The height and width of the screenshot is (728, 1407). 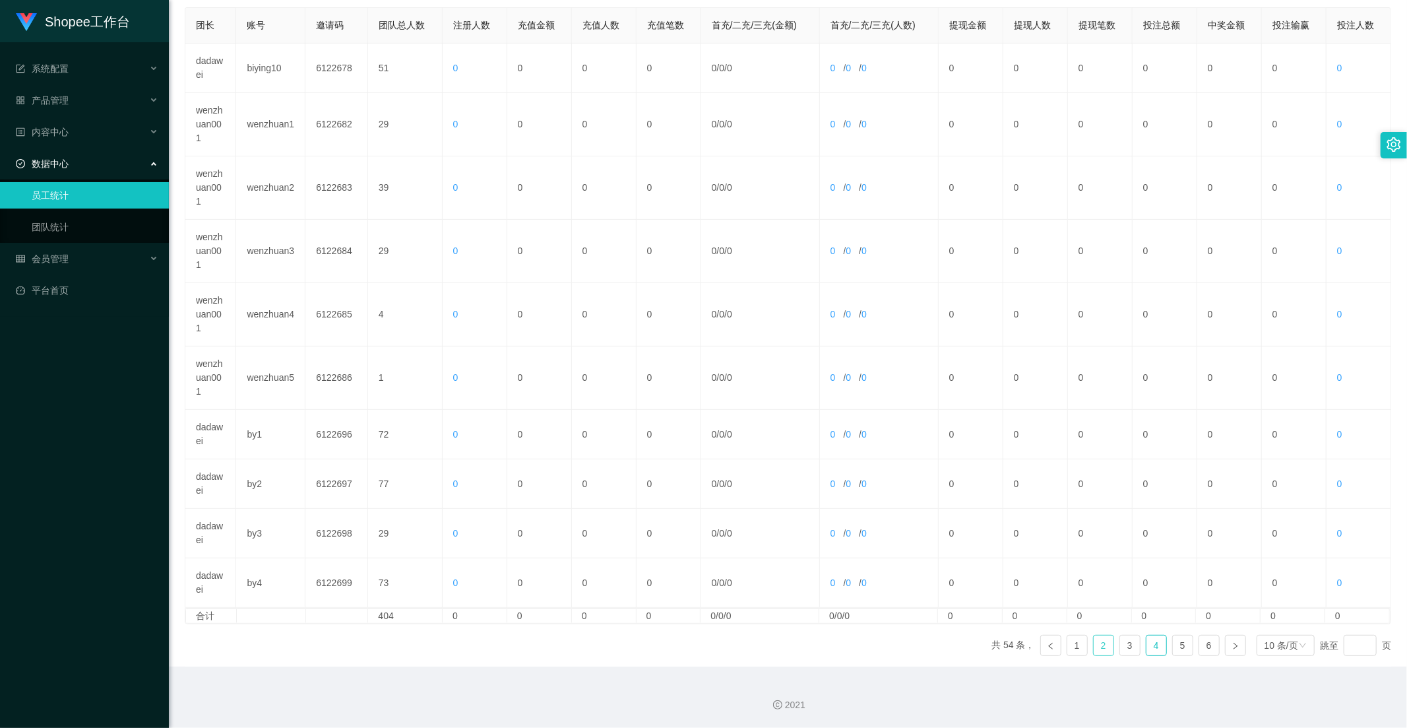 What do you see at coordinates (42, 100) in the screenshot?
I see `span: 产品管理` at bounding box center [42, 100].